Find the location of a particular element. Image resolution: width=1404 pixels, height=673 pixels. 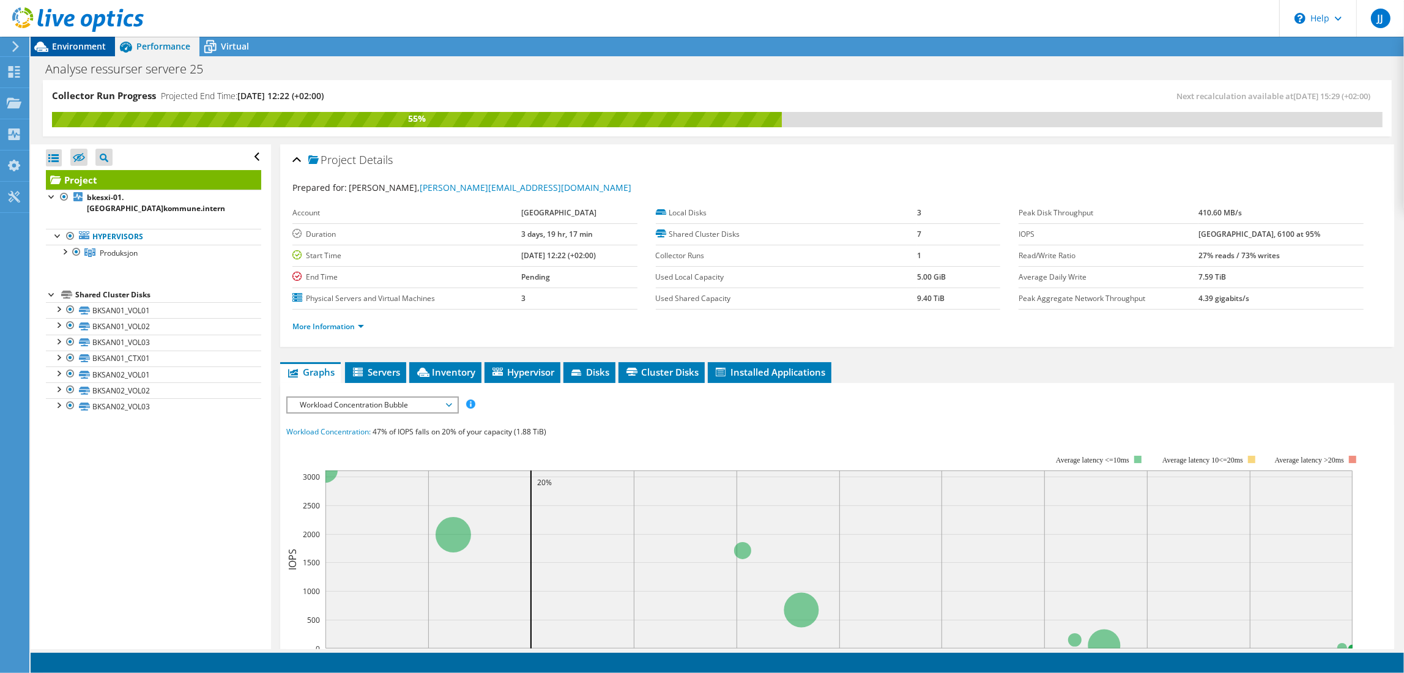

text: 2500 is located at coordinates (311, 505).